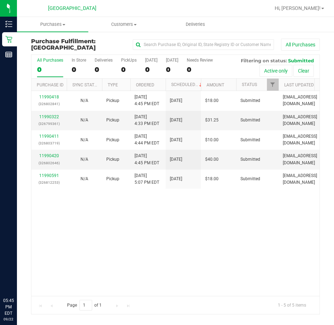 The height and width of the screenshot is (325, 334). Describe the element at coordinates (212, 159) in the screenshot. I see `span: $40.00` at that location.